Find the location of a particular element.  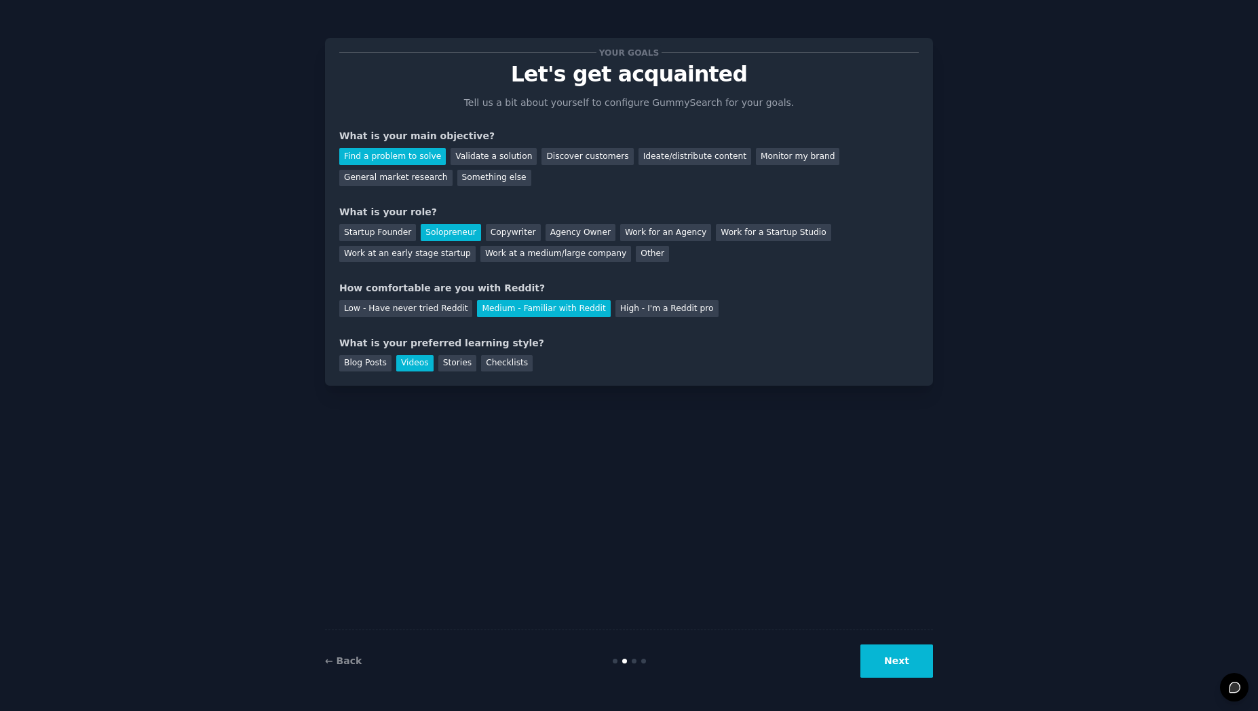

div: Other is located at coordinates (652, 254).